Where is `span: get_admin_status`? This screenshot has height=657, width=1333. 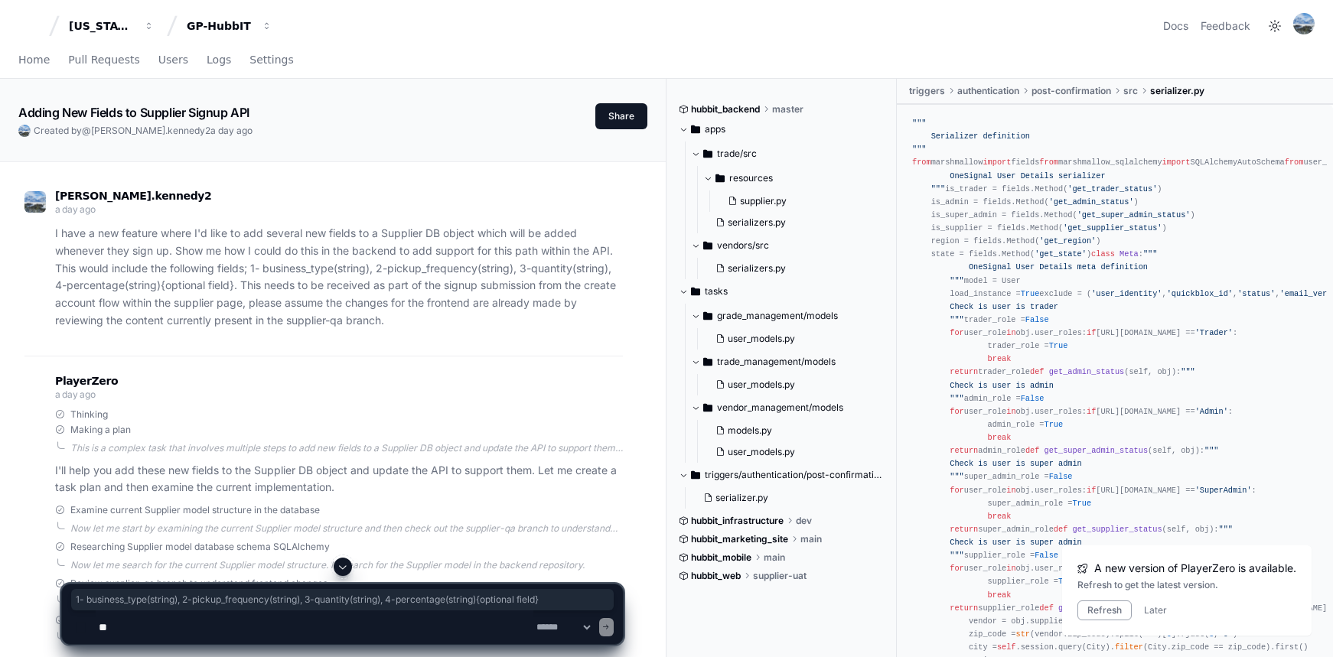 span: get_admin_status is located at coordinates (1086, 372).